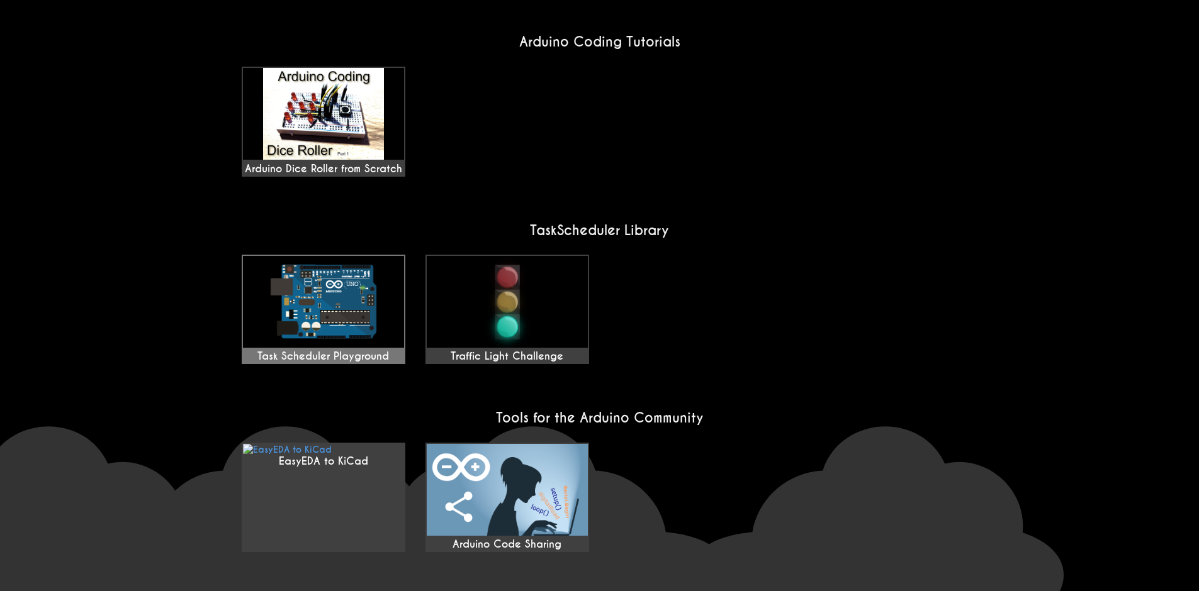 This screenshot has height=591, width=1199. What do you see at coordinates (507, 545) in the screenshot?
I see `div: Arduino Code Sharing` at bounding box center [507, 545].